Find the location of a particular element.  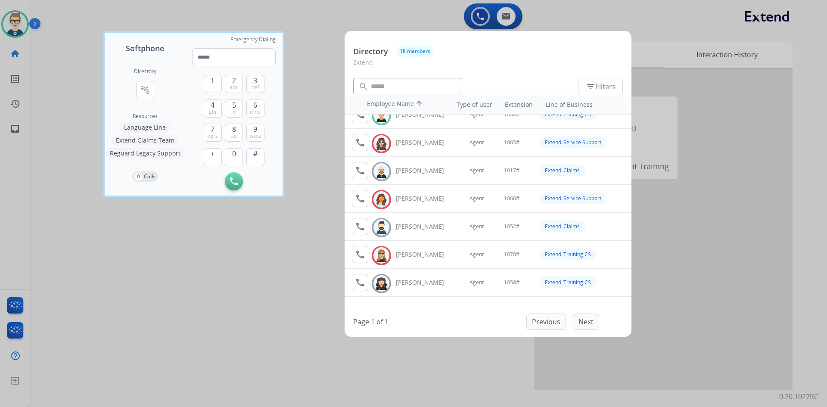

span: Softphone is located at coordinates (145, 48).